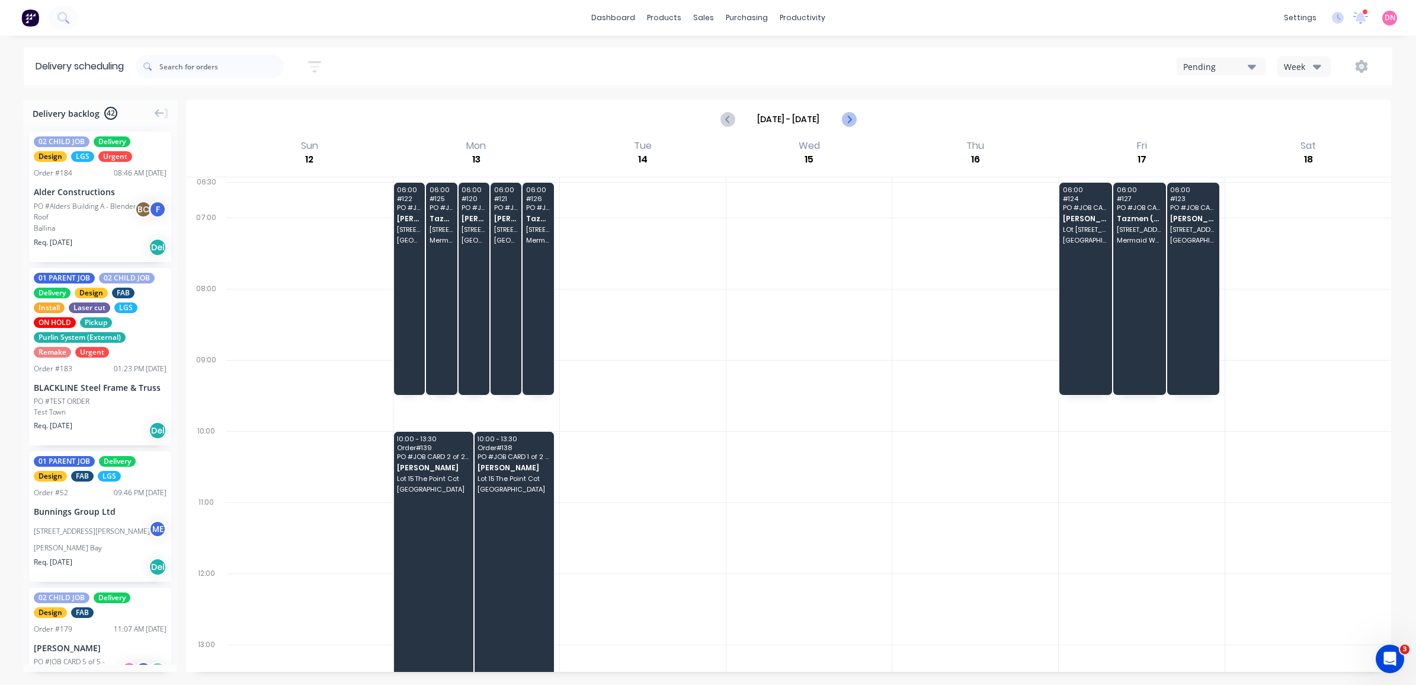 This screenshot has width=1416, height=685. What do you see at coordinates (100, 191) in the screenshot?
I see `div: Alder Constructions` at bounding box center [100, 191].